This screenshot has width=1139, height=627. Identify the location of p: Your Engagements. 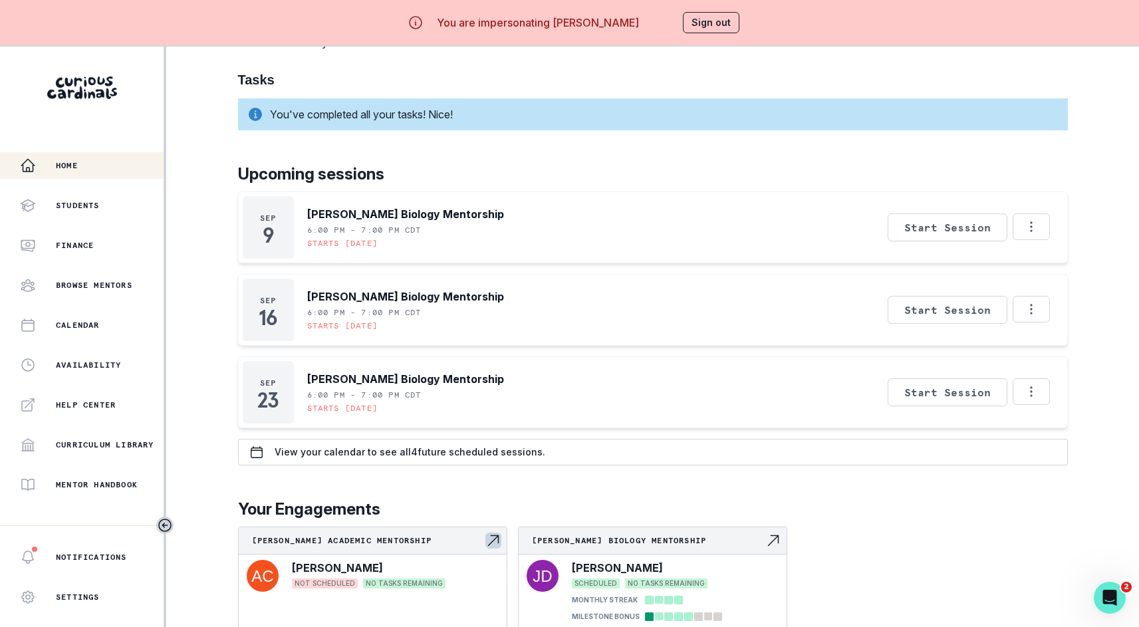
(653, 509).